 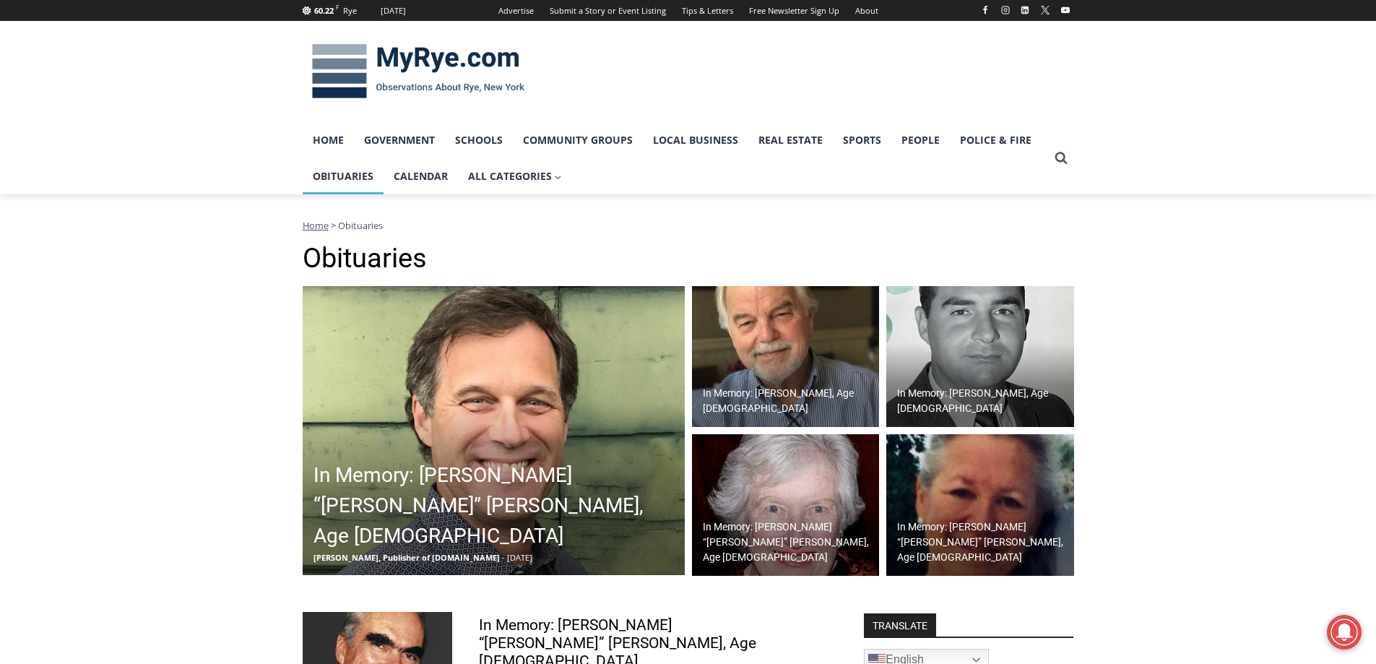 What do you see at coordinates (985, 10) in the screenshot?
I see `a: Facebook` at bounding box center [985, 10].